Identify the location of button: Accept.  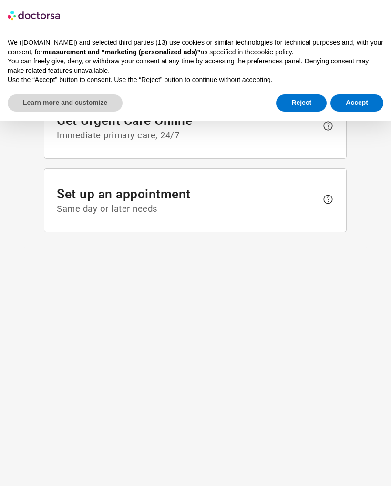
(357, 103).